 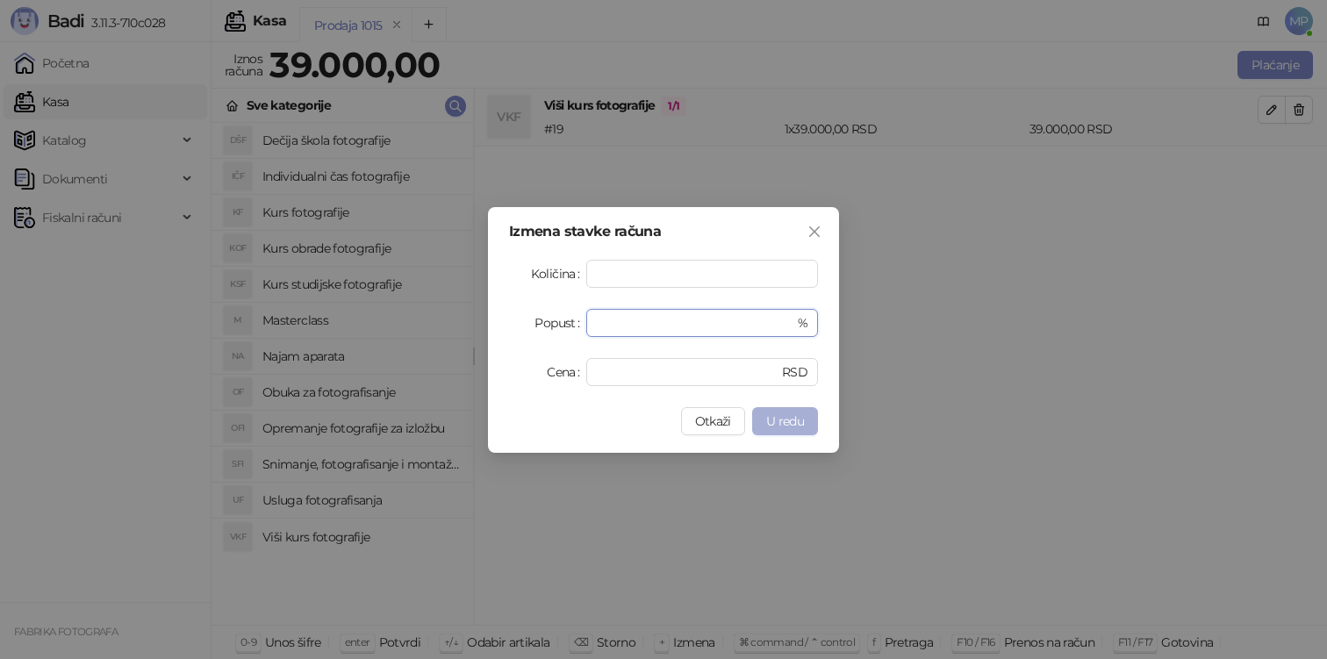 I want to click on span: U redu, so click(x=785, y=421).